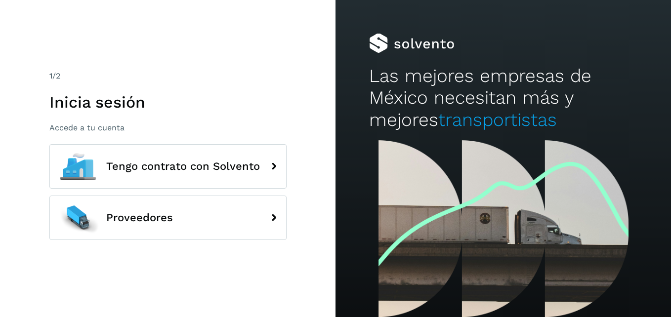  I want to click on button: Proveedores, so click(168, 218).